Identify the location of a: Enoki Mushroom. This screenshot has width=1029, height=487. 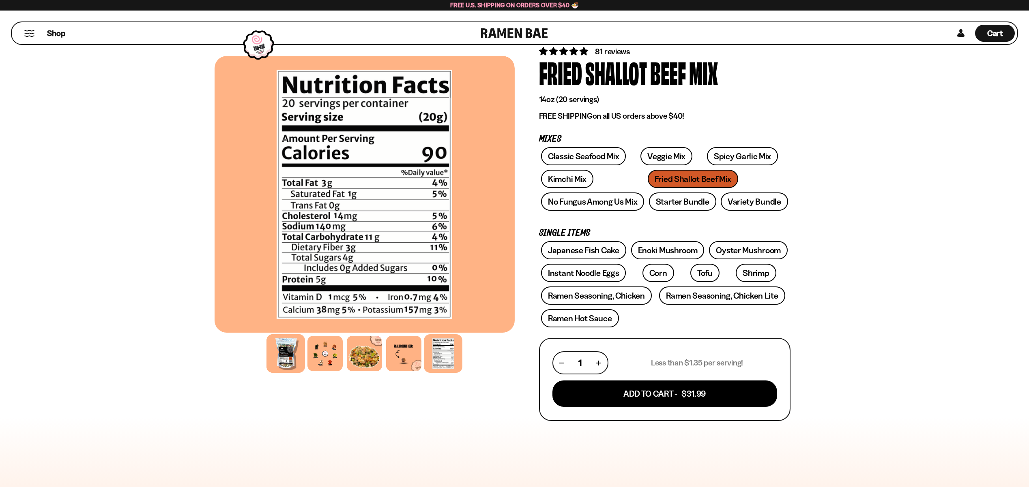
(667, 250).